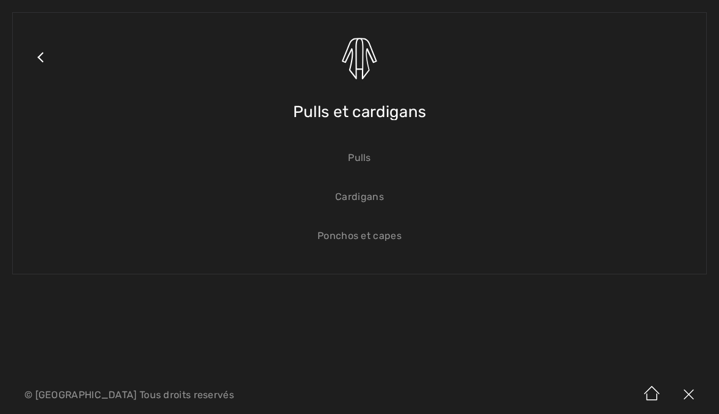 This screenshot has width=719, height=414. Describe the element at coordinates (688, 395) in the screenshot. I see `img: X` at that location.